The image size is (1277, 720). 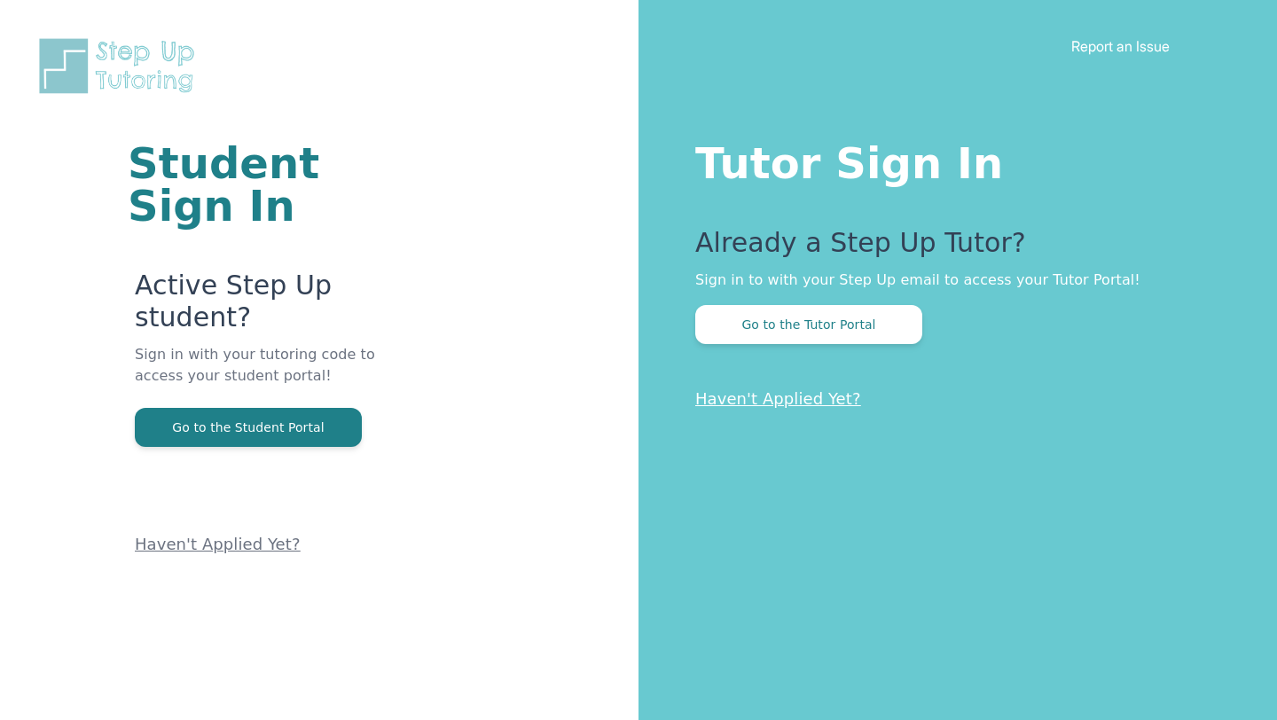 What do you see at coordinates (951, 248) in the screenshot?
I see `p: Already a Step Up Tutor?` at bounding box center [951, 248].